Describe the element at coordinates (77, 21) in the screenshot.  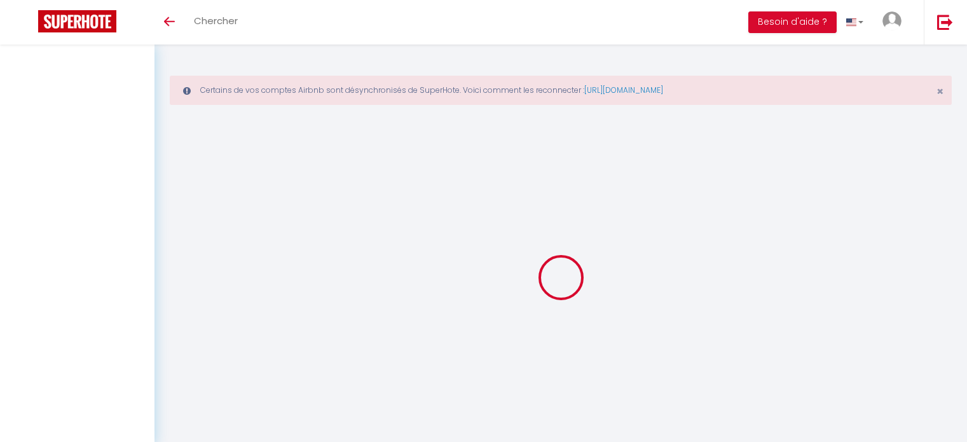
I see `img: Super Booking` at that location.